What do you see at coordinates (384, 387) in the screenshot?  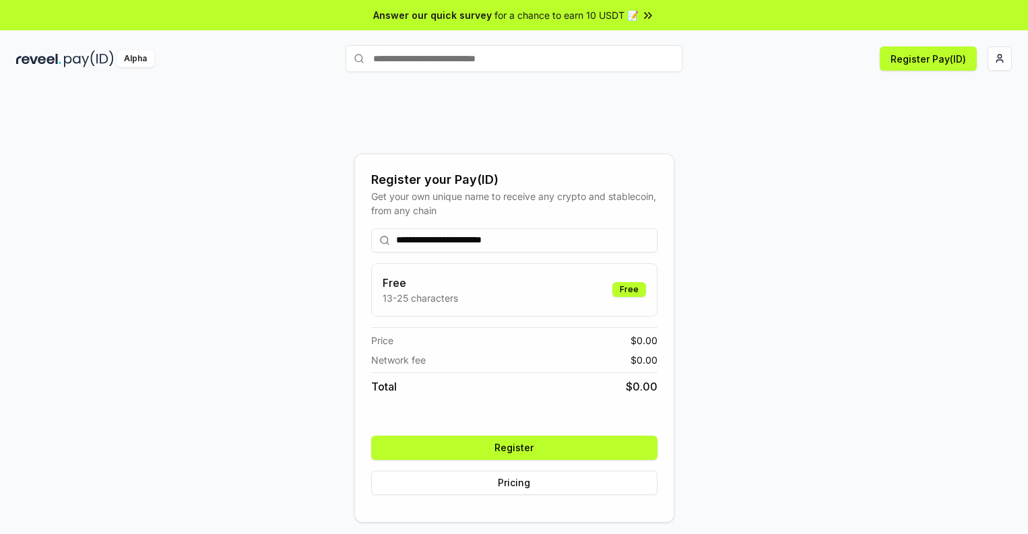 I see `span: Total` at bounding box center [384, 387].